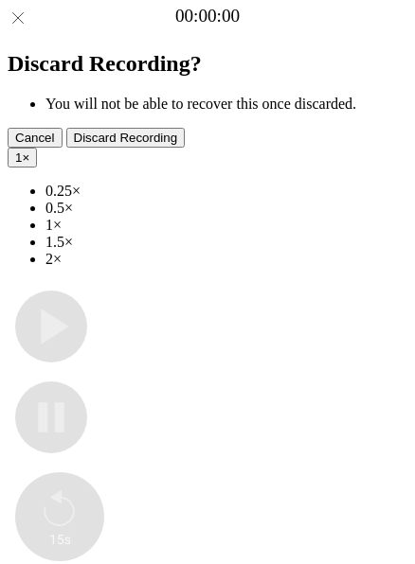  What do you see at coordinates (226, 259) in the screenshot?
I see `li: 2×` at bounding box center [226, 259].